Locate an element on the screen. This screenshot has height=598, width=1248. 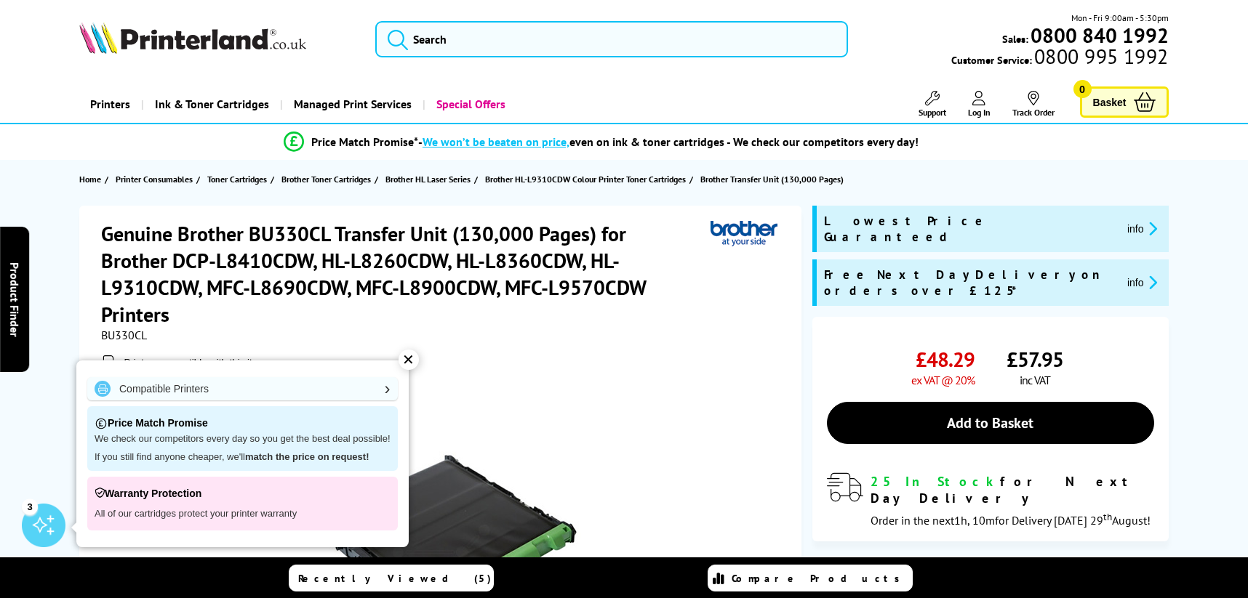
span: Ink & Toner Cartridges is located at coordinates (212, 104).